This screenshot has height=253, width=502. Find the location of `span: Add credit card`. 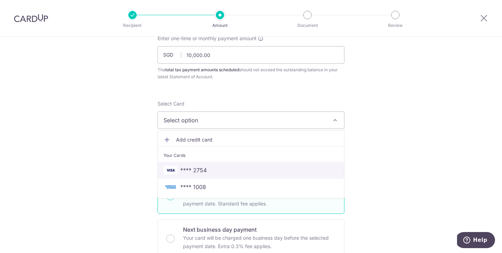

span: Add credit card is located at coordinates (258, 140).